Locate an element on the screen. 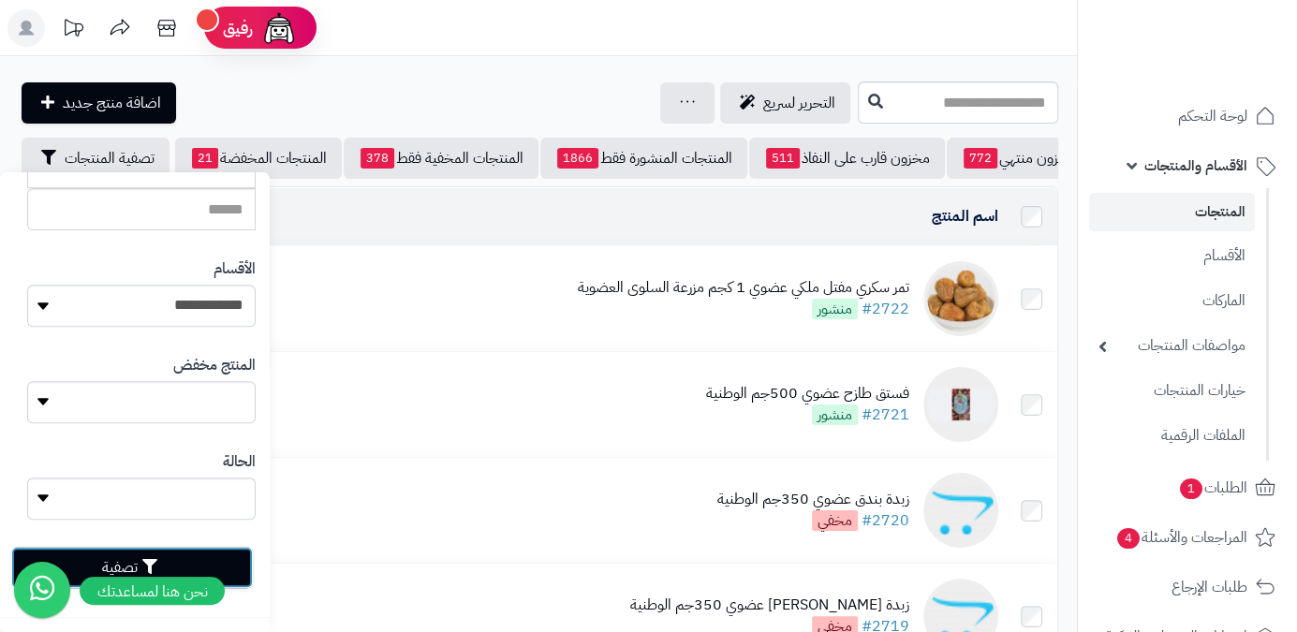  img: ai-face.png is located at coordinates (279, 28).